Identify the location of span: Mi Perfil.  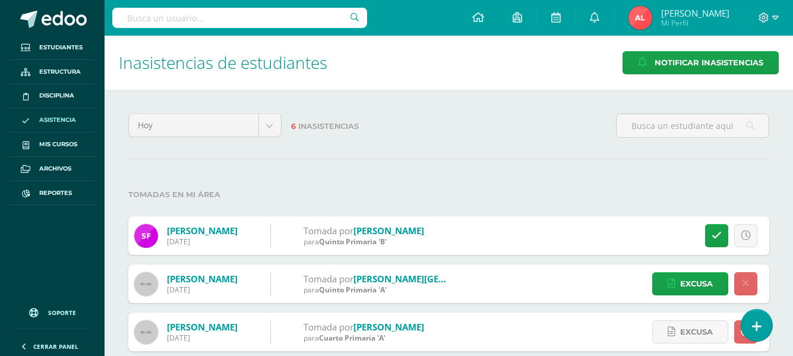
(695, 23).